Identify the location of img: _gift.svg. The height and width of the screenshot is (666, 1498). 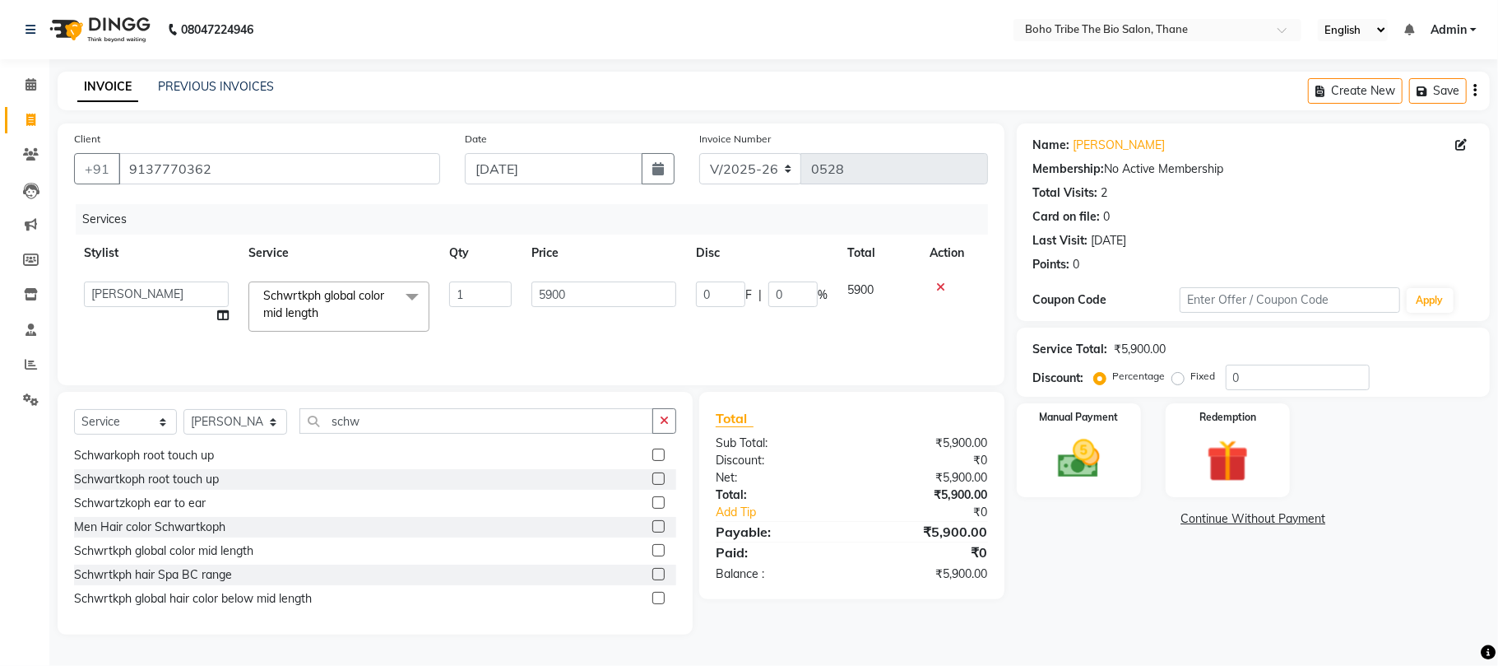
(1228, 461).